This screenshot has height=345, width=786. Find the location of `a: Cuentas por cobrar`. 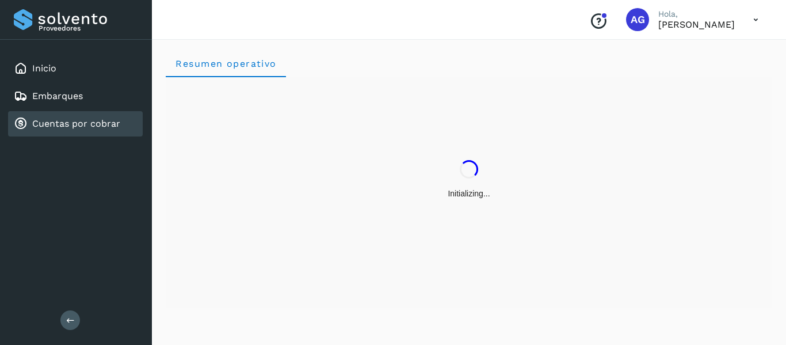

a: Cuentas por cobrar is located at coordinates (76, 123).